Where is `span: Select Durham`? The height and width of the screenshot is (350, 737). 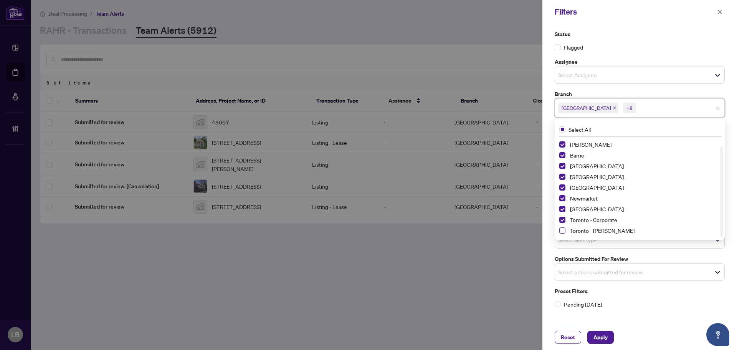
span: Select Durham is located at coordinates (563, 177).